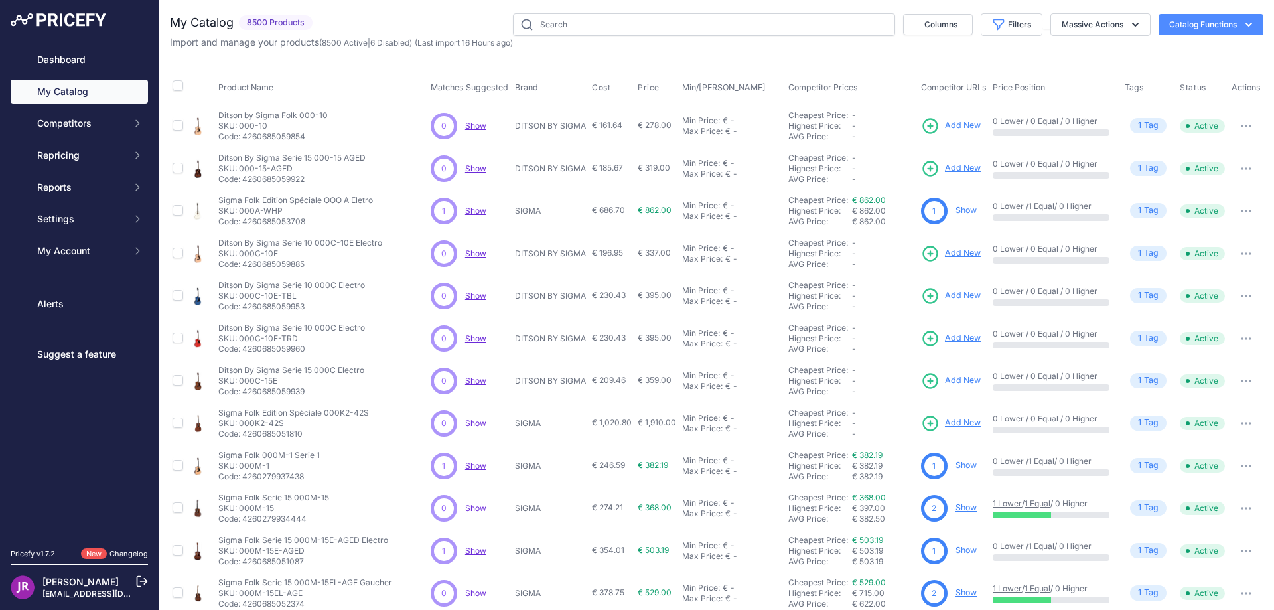 Image resolution: width=1274 pixels, height=610 pixels. I want to click on span: € 230.43, so click(609, 295).